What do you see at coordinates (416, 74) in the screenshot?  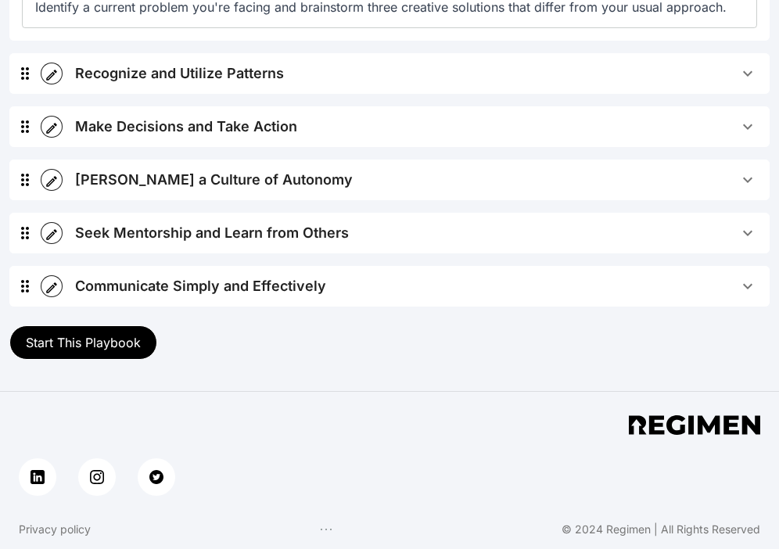 I see `button: Recognize and Utilize Patterns` at bounding box center [416, 74].